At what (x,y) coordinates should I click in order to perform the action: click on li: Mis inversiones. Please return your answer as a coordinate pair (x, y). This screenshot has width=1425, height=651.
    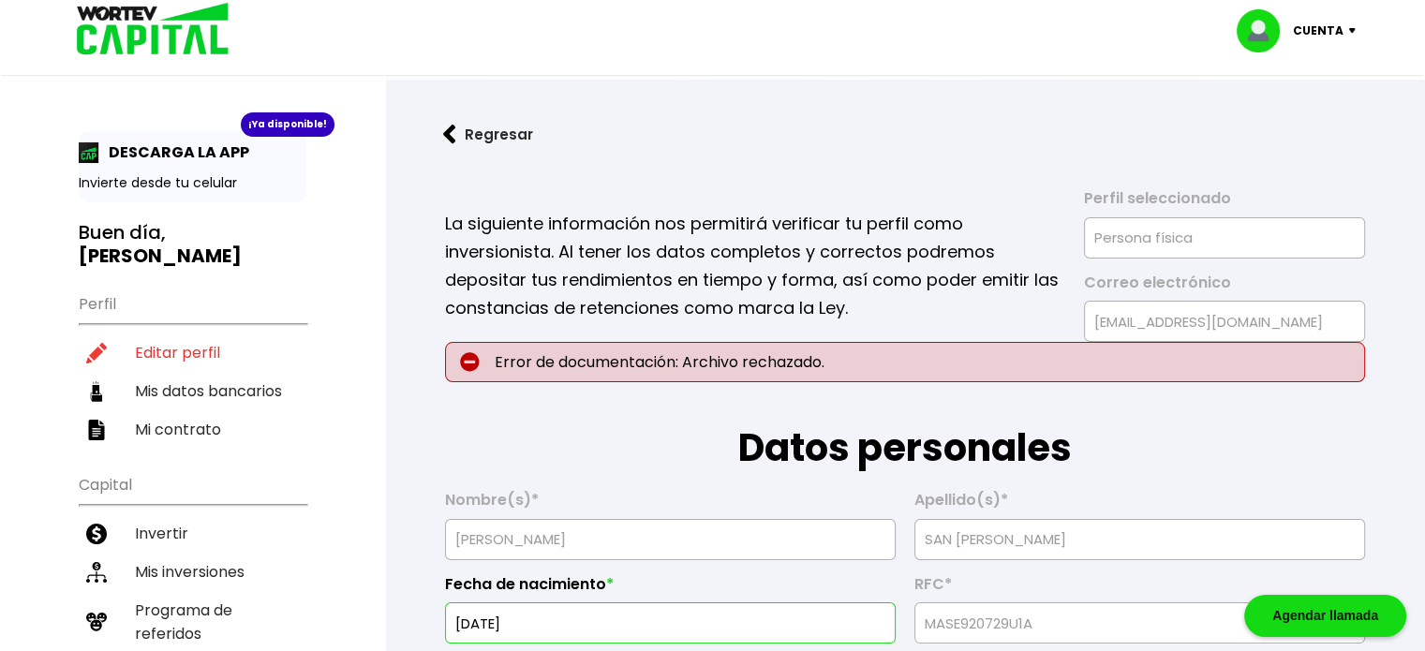
    Looking at the image, I should click on (192, 572).